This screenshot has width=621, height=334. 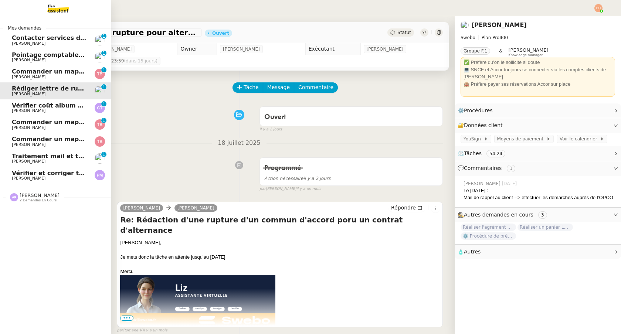 What do you see at coordinates (280, 225) in the screenshot?
I see `h4: Re: Rédaction d'une rupture d'un commun d'accord poru un contrat d'alternance` at bounding box center [280, 225].